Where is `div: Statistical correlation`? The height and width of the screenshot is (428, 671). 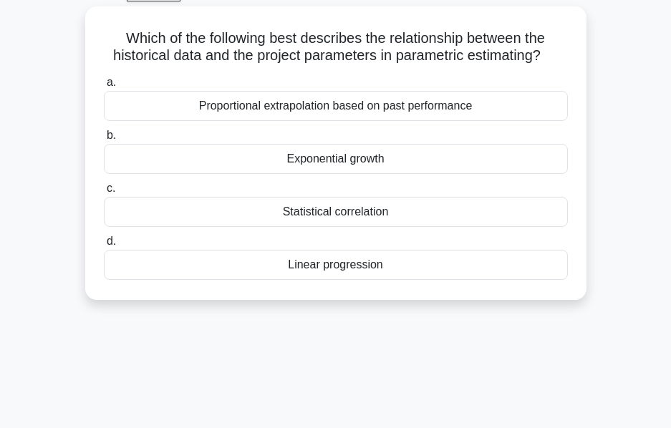
div: Statistical correlation is located at coordinates (336, 212).